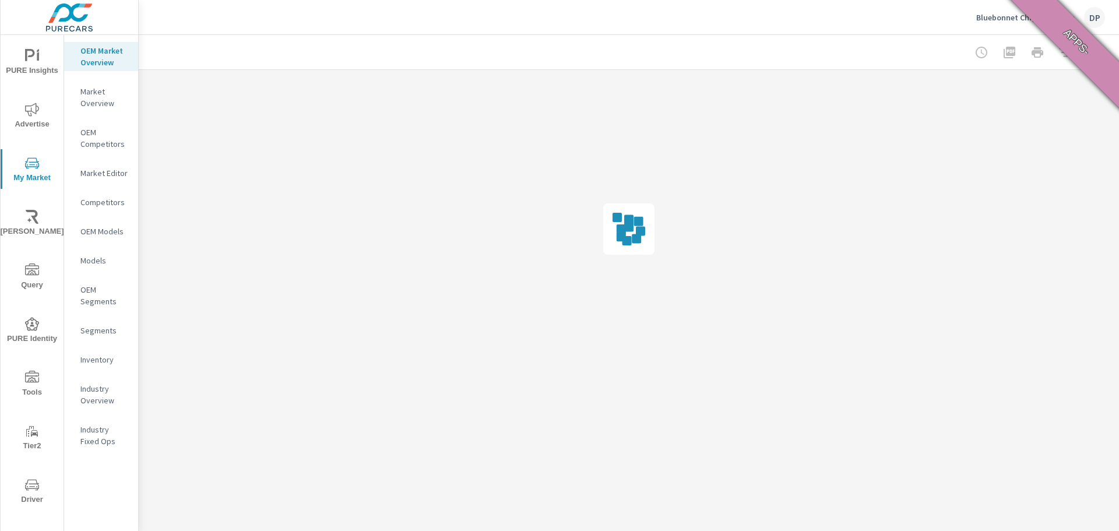 Image resolution: width=1119 pixels, height=531 pixels. I want to click on div: Competitors, so click(101, 202).